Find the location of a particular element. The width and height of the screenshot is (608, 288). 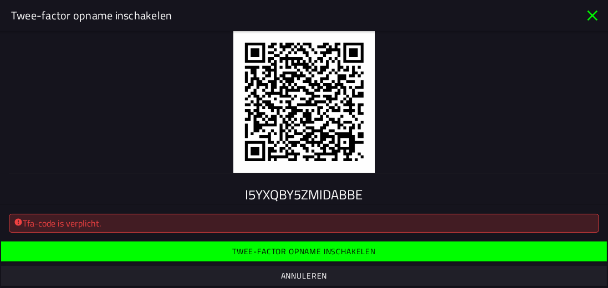

ion-icon: dichtbij is located at coordinates (593, 16).